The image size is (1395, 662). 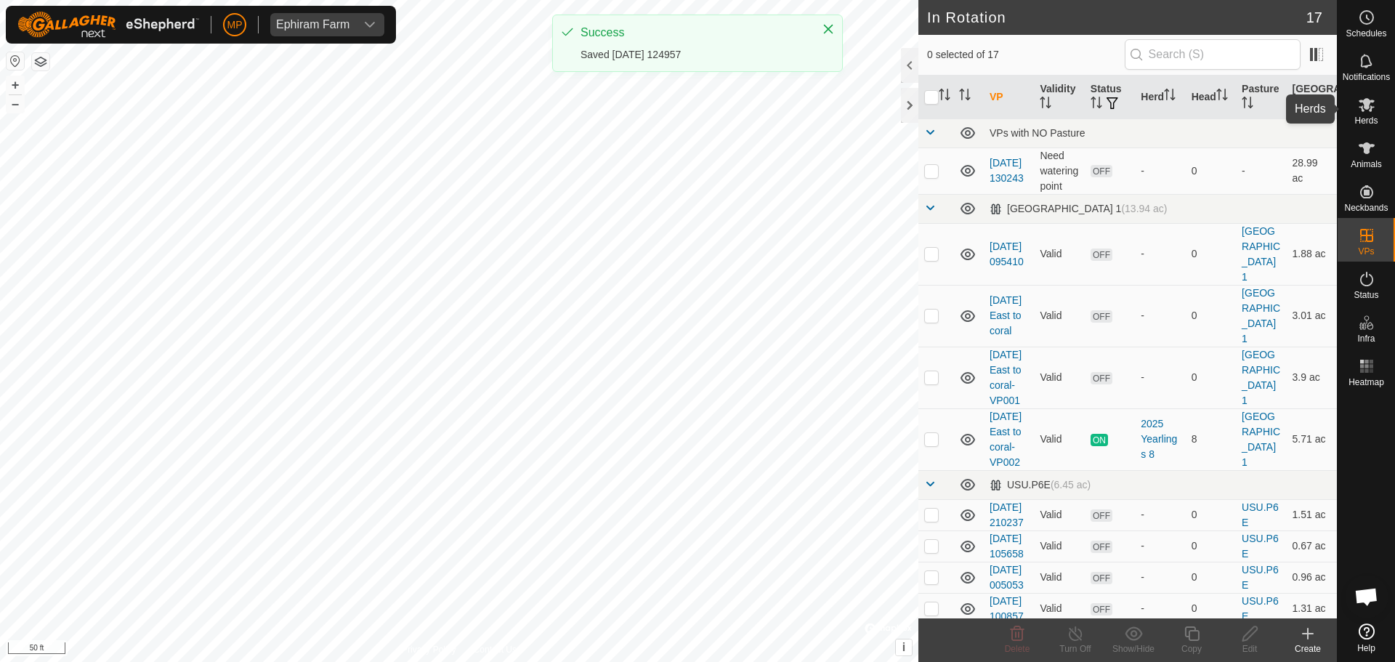 What do you see at coordinates (1311, 546) in the screenshot?
I see `td: 0.67 ac` at bounding box center [1311, 546].